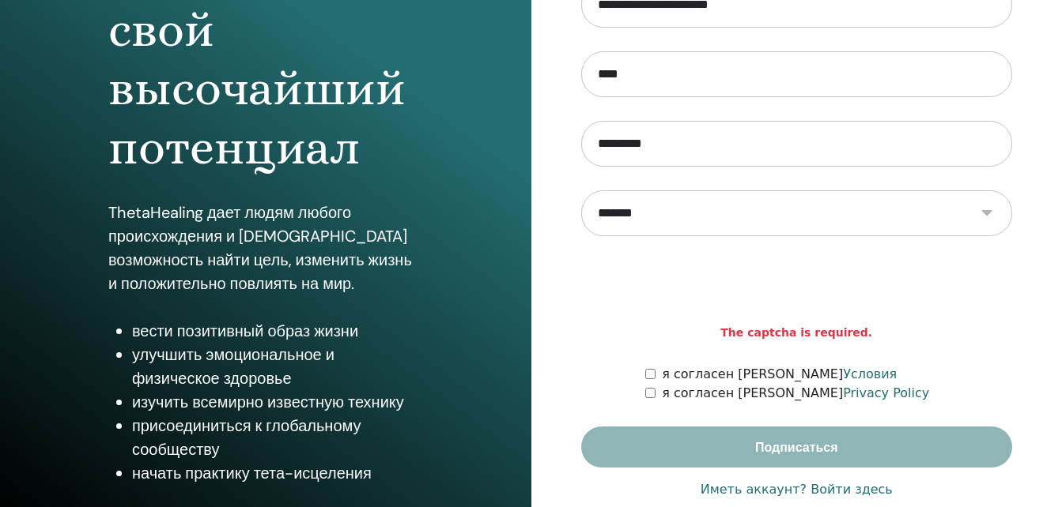 The height and width of the screenshot is (507, 1062). I want to click on a: Privacy Policy, so click(885, 393).